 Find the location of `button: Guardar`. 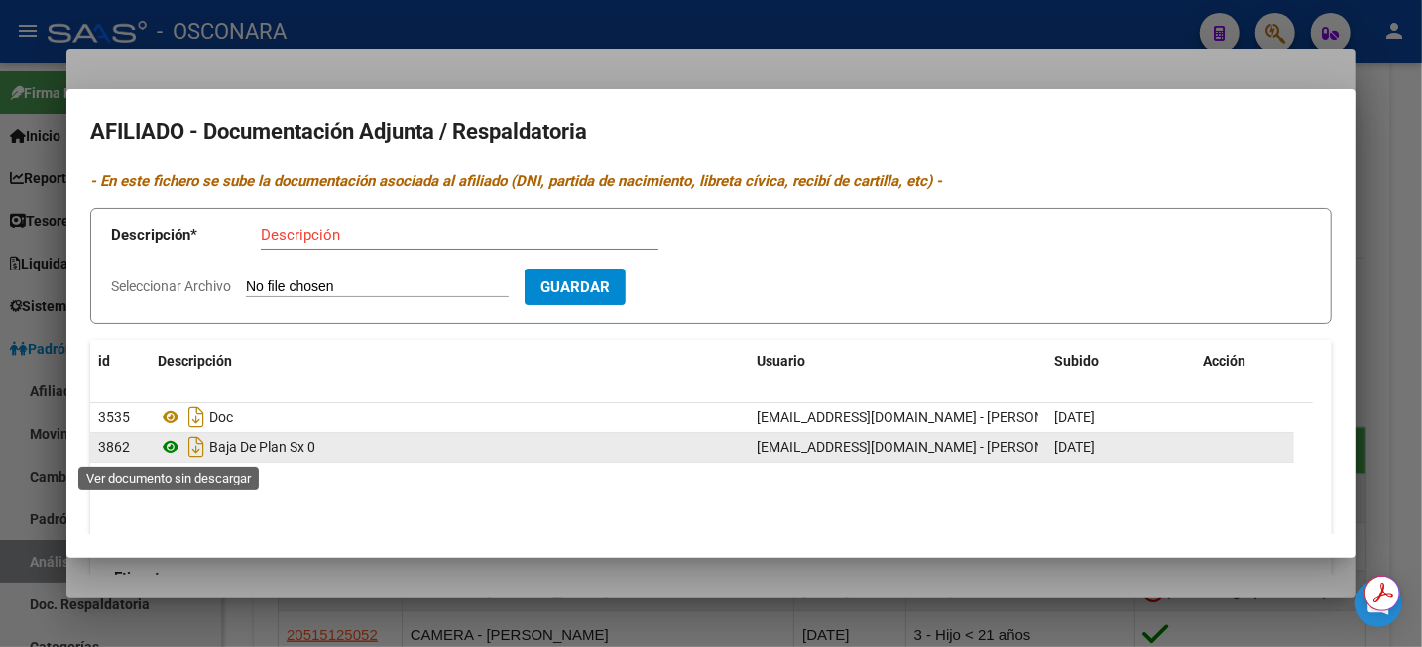

button: Guardar is located at coordinates (575, 287).